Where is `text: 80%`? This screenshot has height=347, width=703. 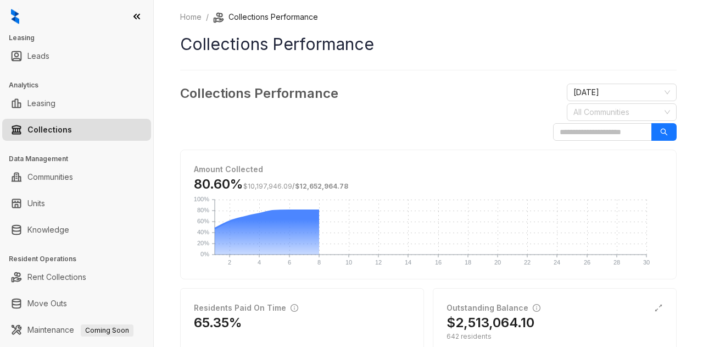 text: 80% is located at coordinates (203, 210).